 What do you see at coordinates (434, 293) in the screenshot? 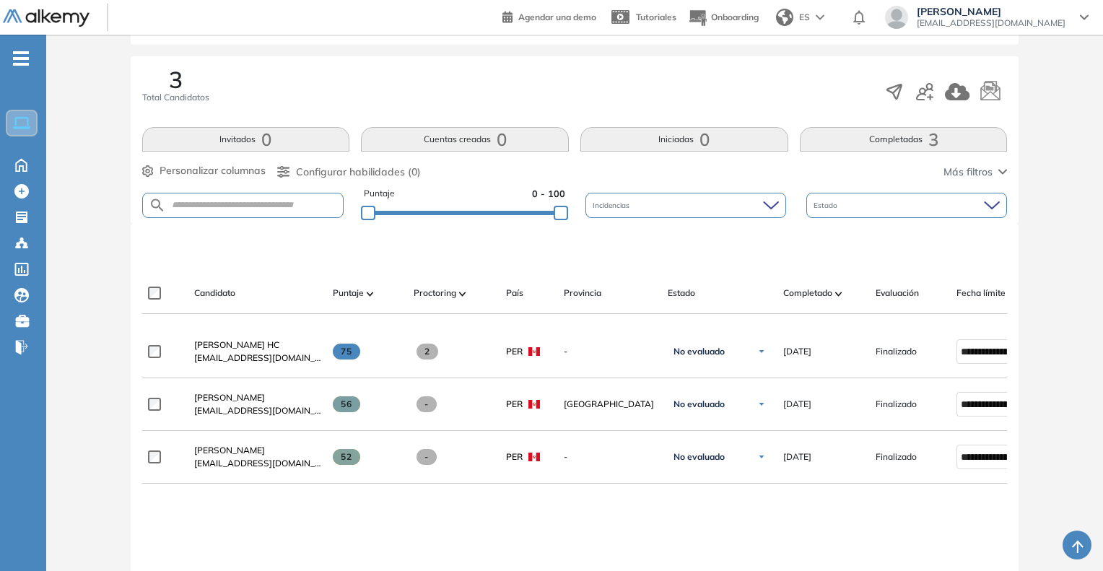
I see `span: Proctoring` at bounding box center [434, 293].